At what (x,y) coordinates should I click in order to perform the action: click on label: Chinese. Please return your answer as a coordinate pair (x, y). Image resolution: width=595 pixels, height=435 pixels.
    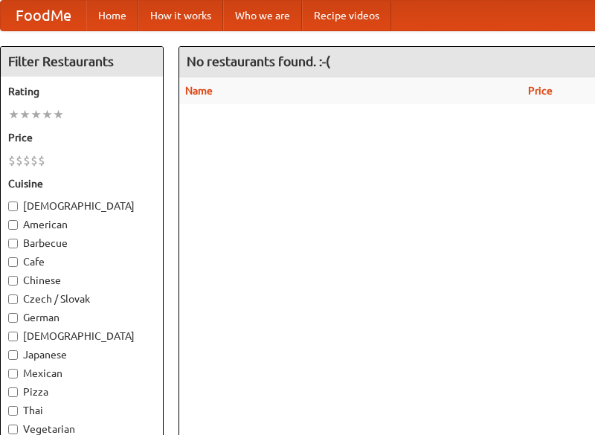
    Looking at the image, I should click on (82, 281).